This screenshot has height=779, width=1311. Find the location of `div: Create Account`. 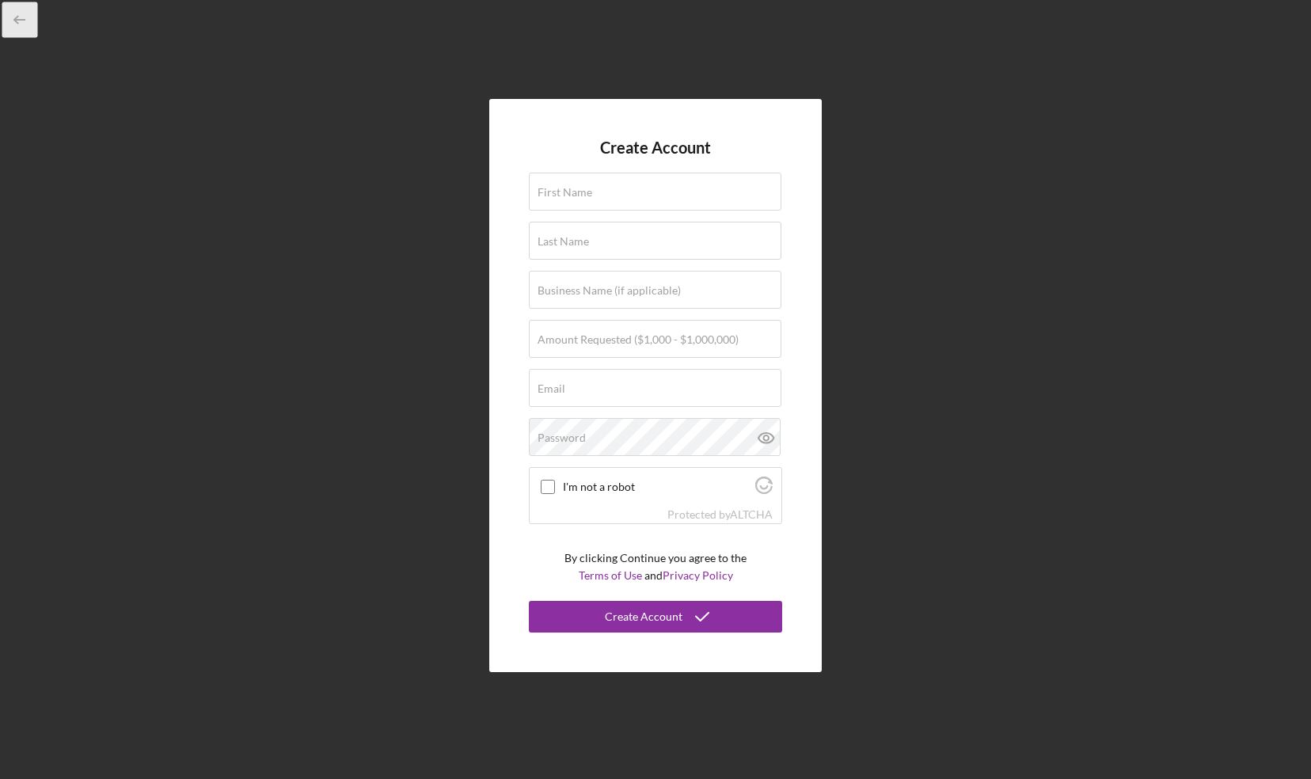

div: Create Account is located at coordinates (644, 617).